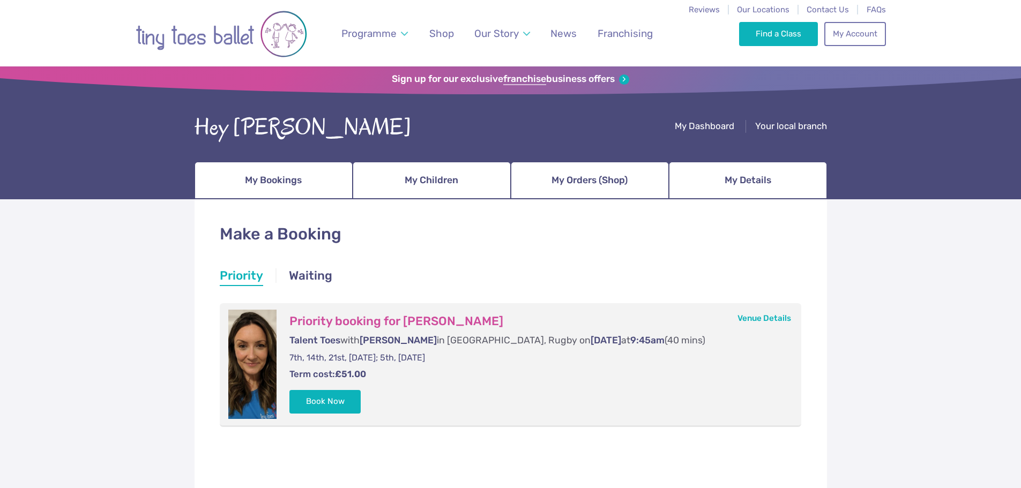 Image resolution: width=1021 pixels, height=488 pixels. I want to click on strong: £51.00, so click(350, 374).